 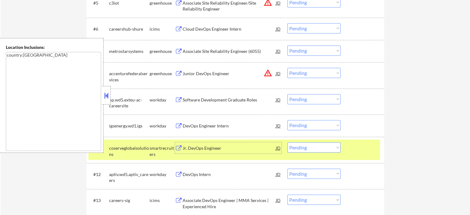 What do you see at coordinates (129, 103) in the screenshot?
I see `div: hp.wd5.exteu-ac-careersite` at bounding box center [129, 103].